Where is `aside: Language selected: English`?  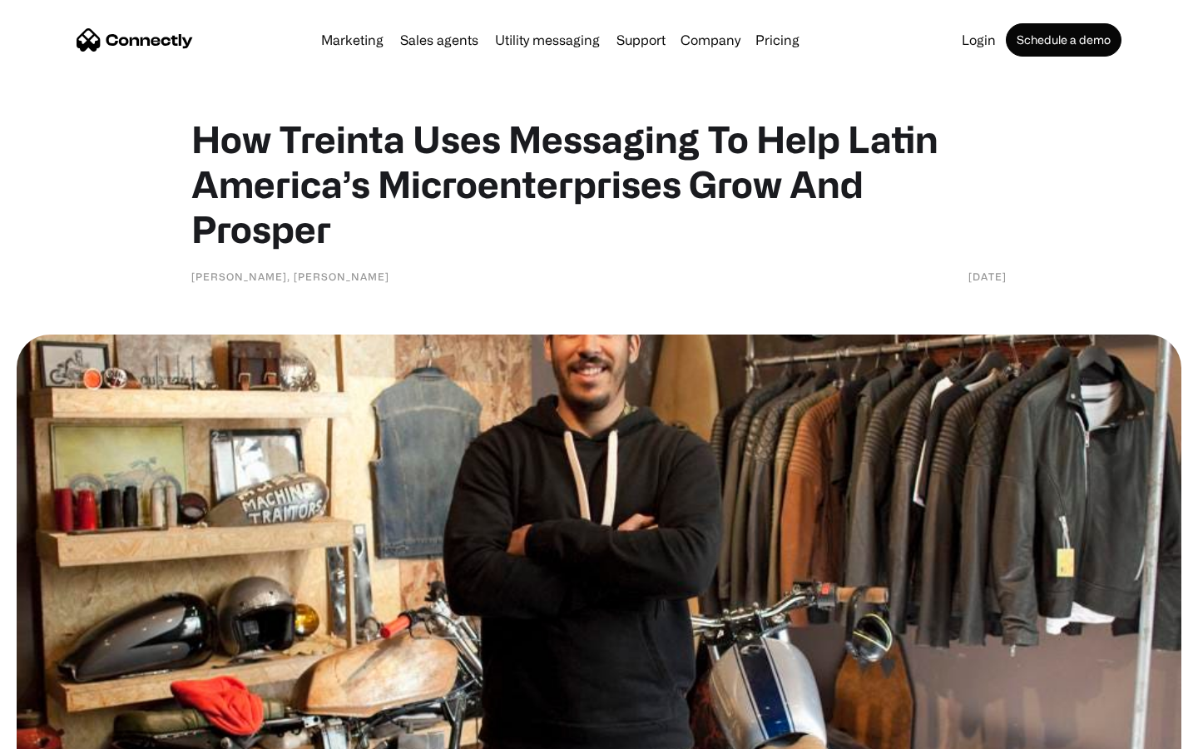
aside: Language selected: English is located at coordinates (58, 731).